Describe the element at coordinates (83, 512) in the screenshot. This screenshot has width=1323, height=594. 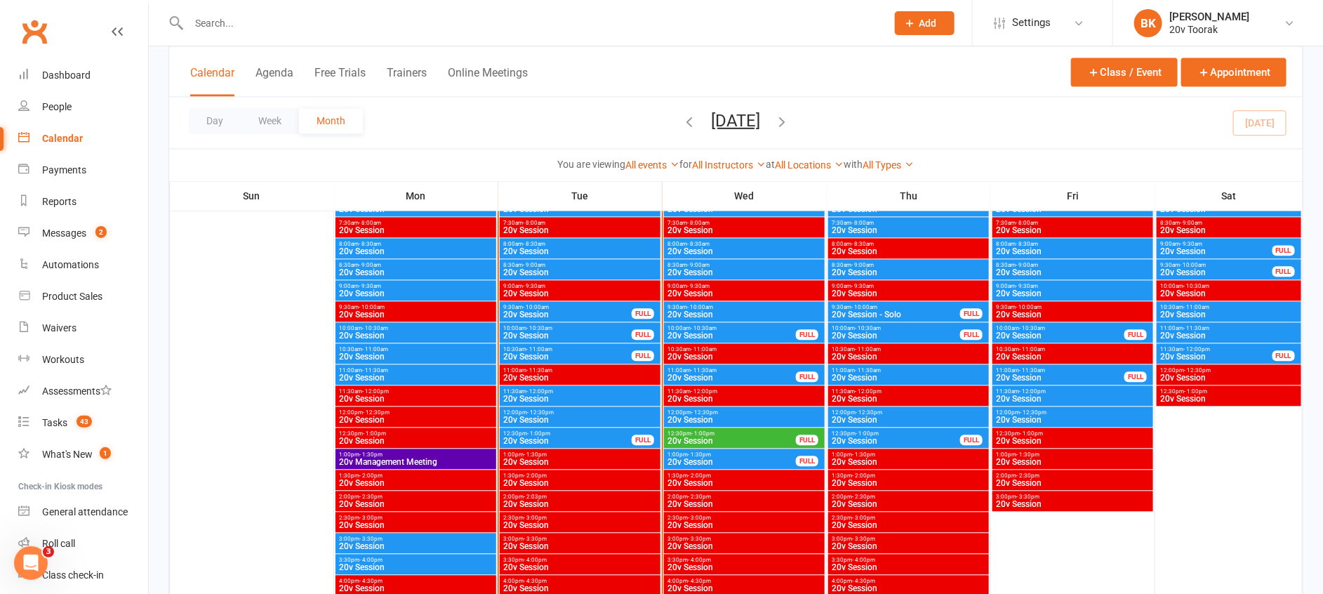
I see `a: General attendance kiosk mode` at that location.